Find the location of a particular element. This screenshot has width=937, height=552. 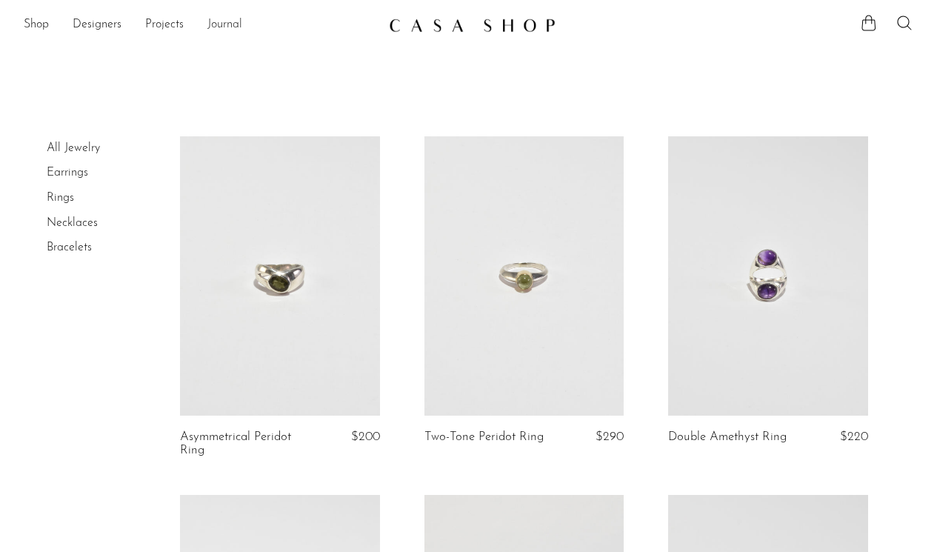

a: Double Amethyst Ring is located at coordinates (727, 437).